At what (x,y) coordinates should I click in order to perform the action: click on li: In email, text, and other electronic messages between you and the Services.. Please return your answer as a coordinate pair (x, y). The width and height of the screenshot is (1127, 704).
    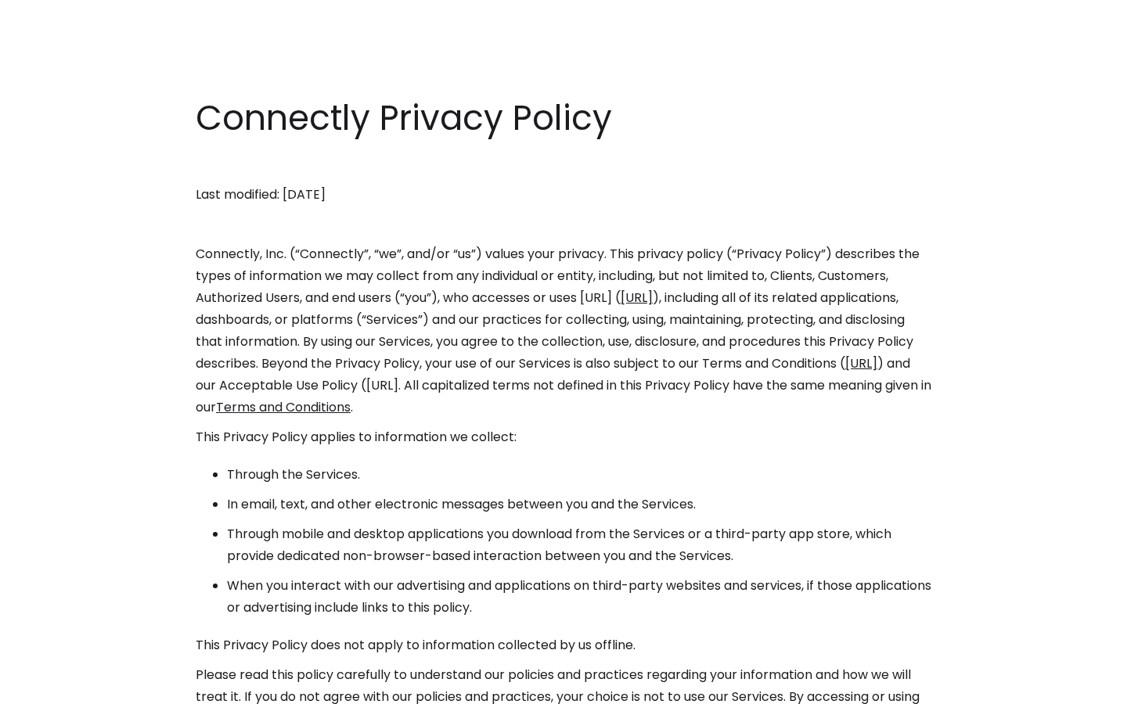
    Looking at the image, I should click on (579, 505).